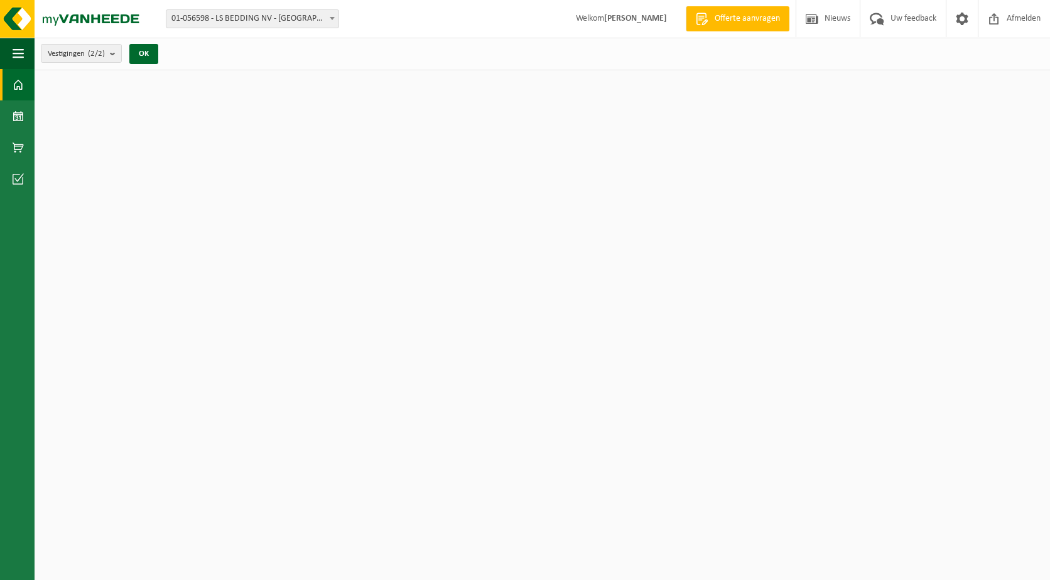 This screenshot has height=580, width=1050. What do you see at coordinates (737, 19) in the screenshot?
I see `a: Offerte aanvragen` at bounding box center [737, 19].